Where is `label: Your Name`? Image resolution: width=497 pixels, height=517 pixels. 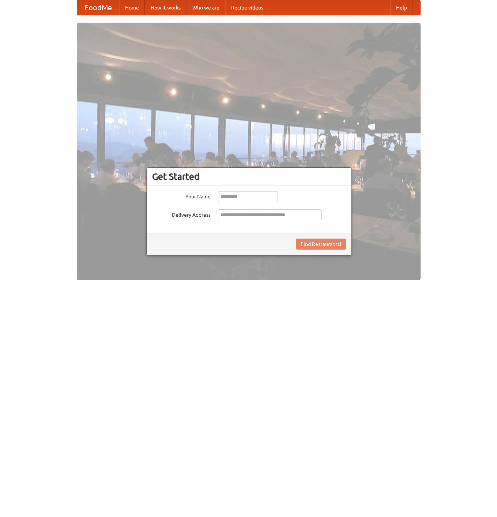 label: Your Name is located at coordinates (181, 196).